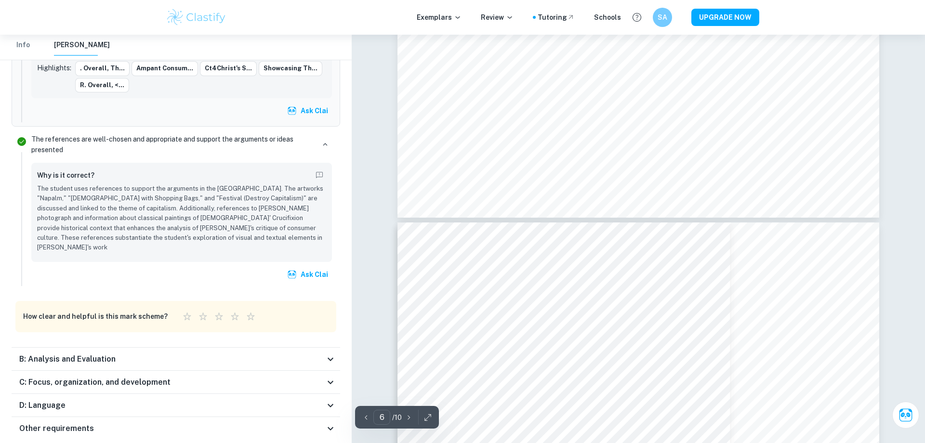  I want to click on svg: Correct, so click(22, 142).